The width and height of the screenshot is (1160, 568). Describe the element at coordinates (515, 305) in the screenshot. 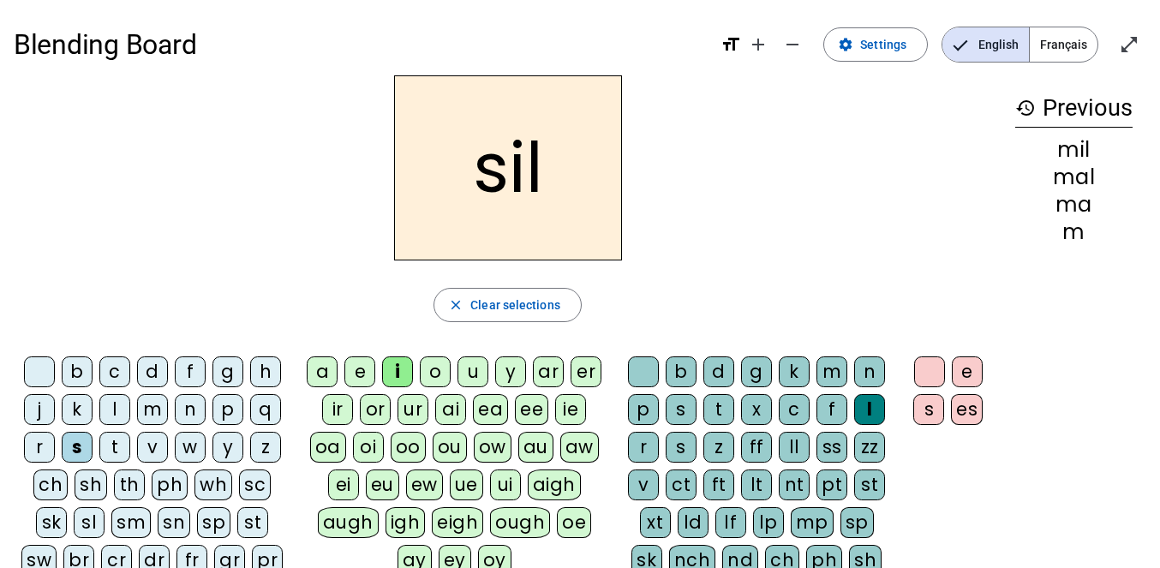

I see `span: Clear selections` at that location.